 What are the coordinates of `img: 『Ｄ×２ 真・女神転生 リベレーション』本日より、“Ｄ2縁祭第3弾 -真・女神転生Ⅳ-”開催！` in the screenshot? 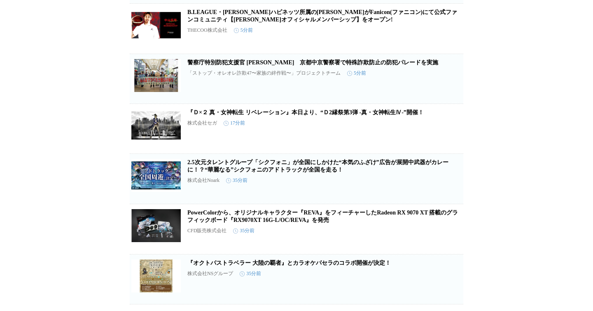 It's located at (156, 125).